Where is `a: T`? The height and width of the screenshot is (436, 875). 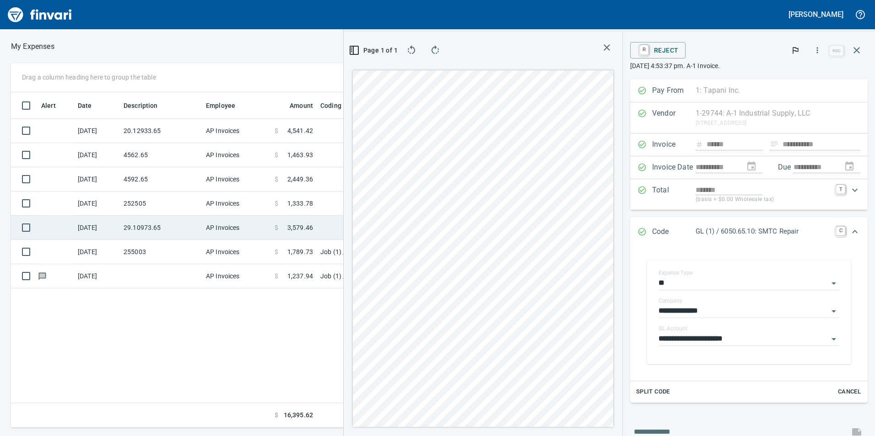 a: T is located at coordinates (840, 189).